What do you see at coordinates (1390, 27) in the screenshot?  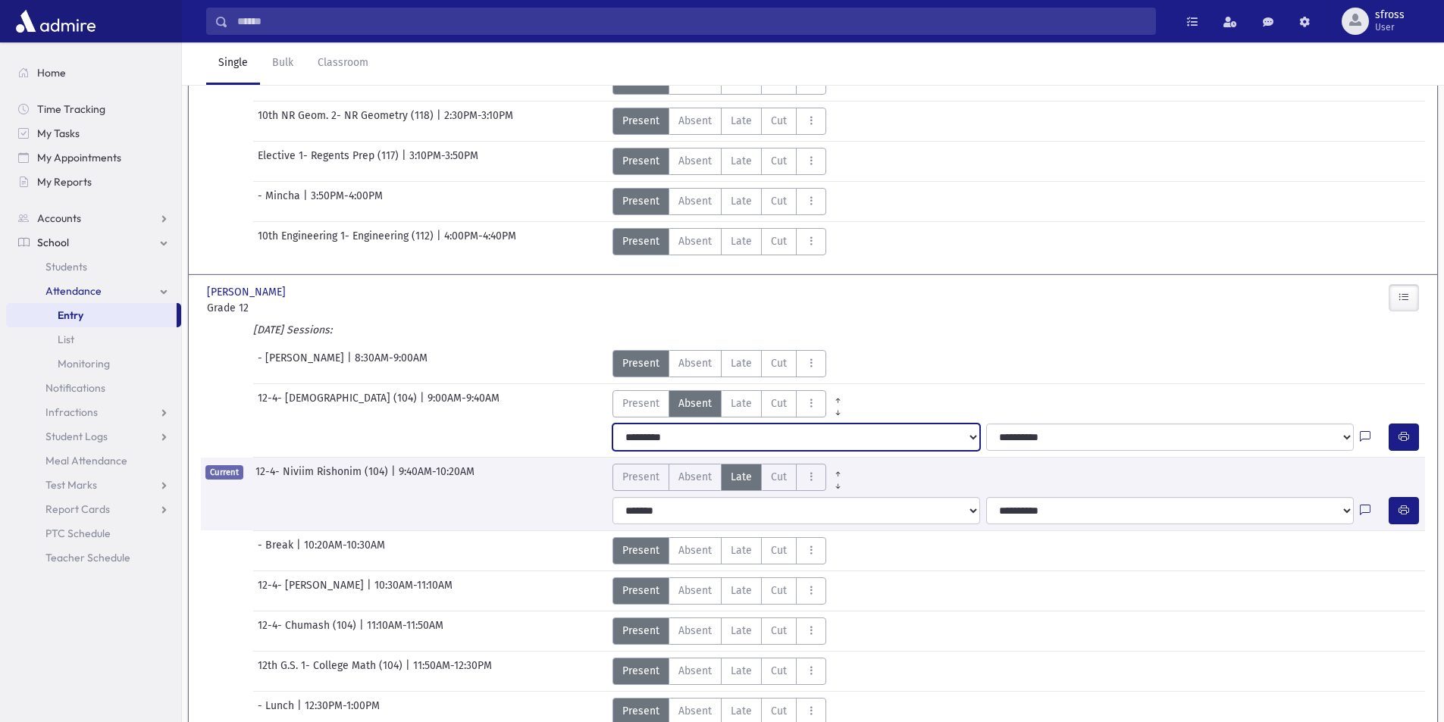 I see `span: User` at bounding box center [1390, 27].